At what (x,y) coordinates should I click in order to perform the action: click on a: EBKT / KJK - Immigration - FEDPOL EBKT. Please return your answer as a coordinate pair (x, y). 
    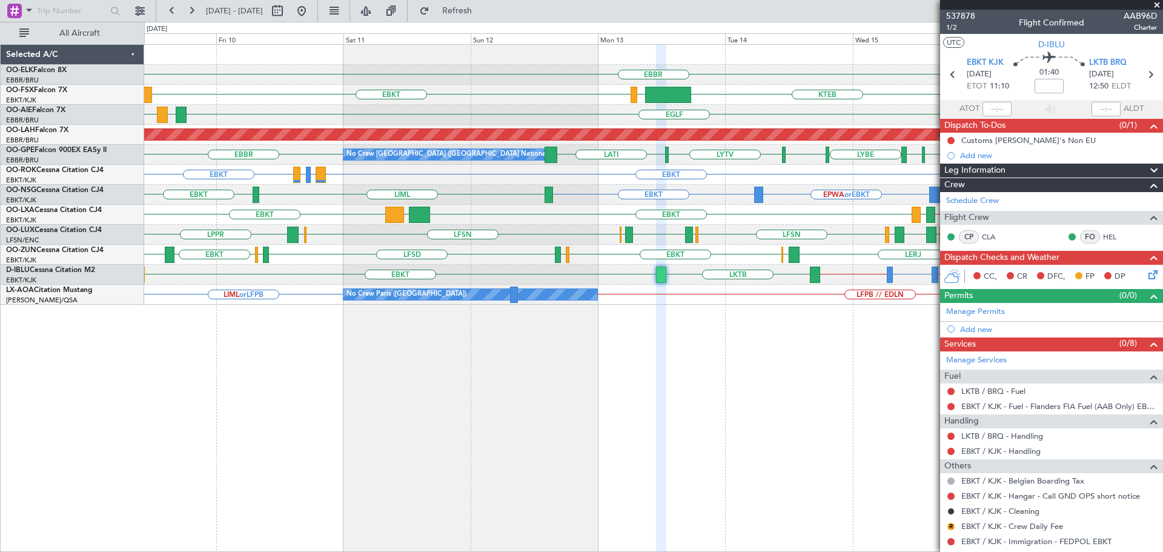
    Looking at the image, I should click on (1036, 541).